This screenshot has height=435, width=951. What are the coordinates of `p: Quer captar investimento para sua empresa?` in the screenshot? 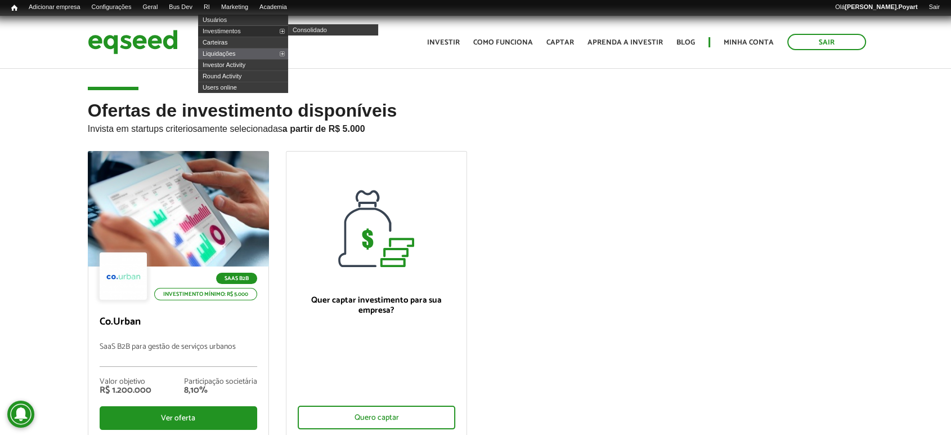 It's located at (377, 305).